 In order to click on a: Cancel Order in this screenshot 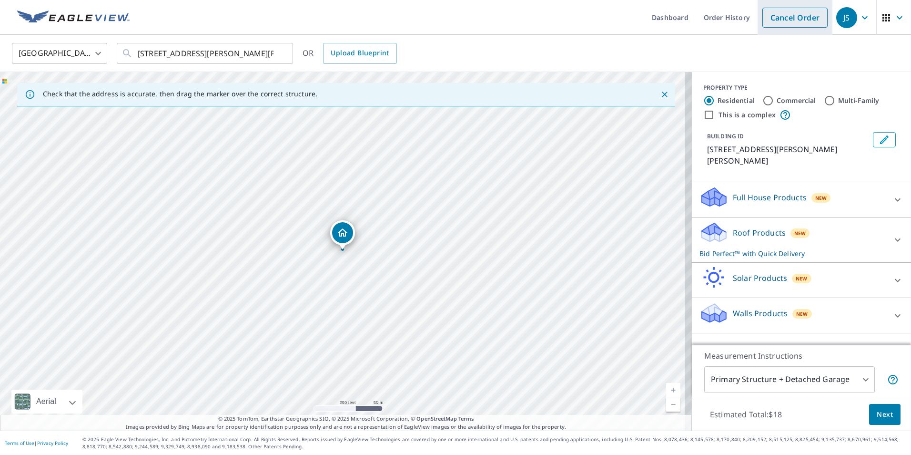, I will do `click(795, 18)`.